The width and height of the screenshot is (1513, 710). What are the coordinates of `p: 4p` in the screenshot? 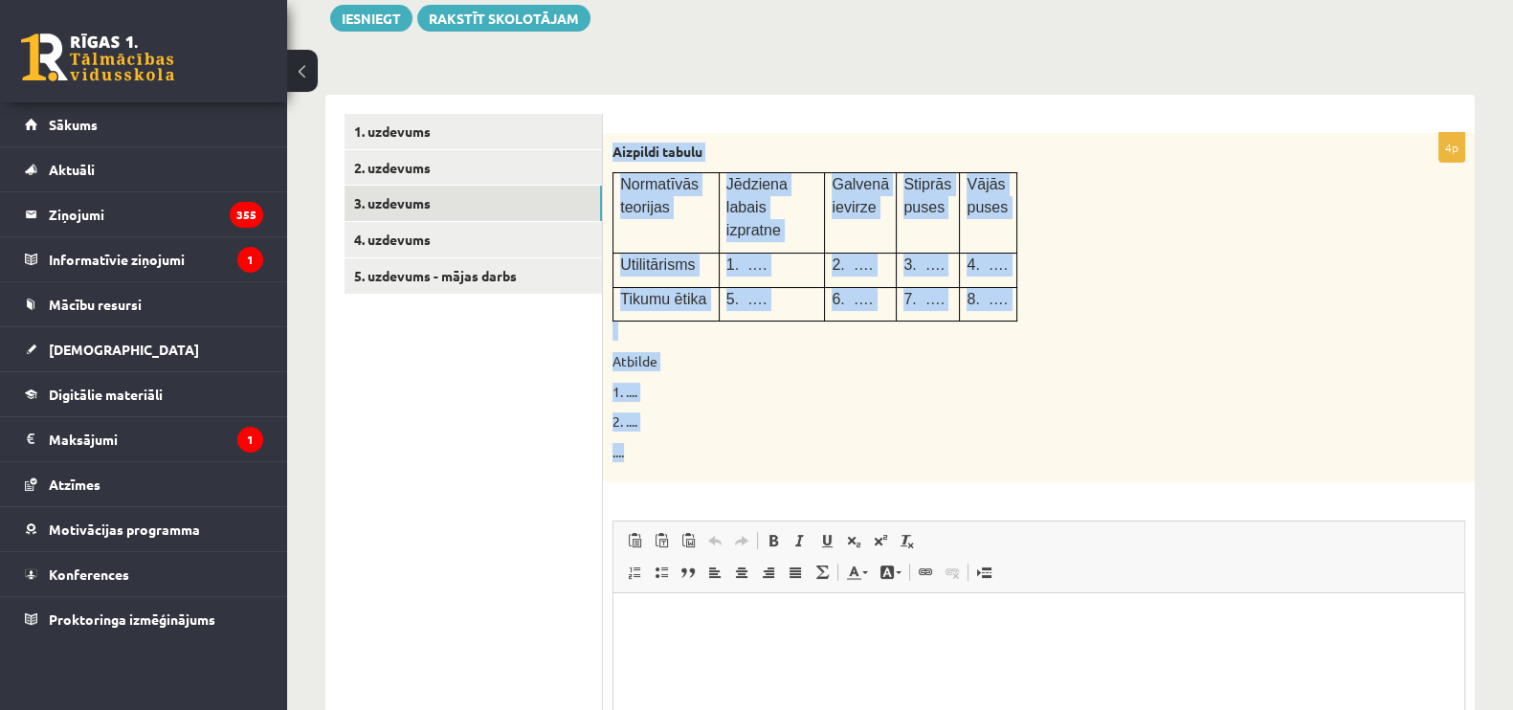 It's located at (1452, 147).